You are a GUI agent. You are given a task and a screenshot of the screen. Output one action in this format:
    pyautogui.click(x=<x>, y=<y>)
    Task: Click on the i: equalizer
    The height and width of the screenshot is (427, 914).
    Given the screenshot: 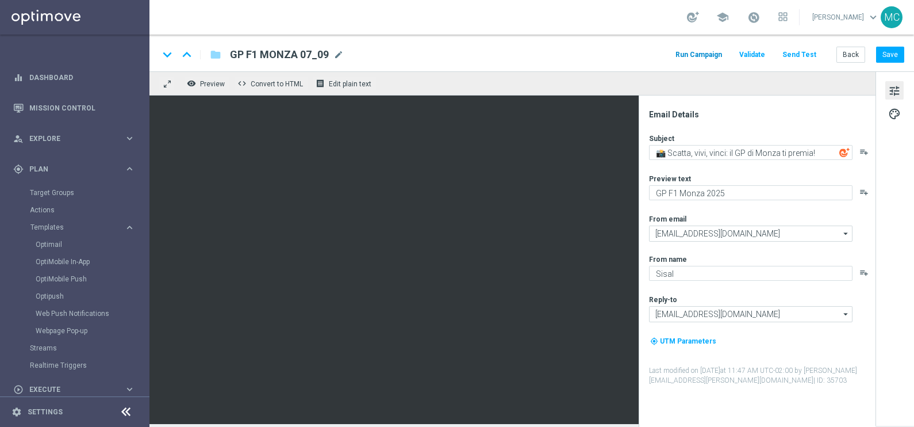 What is the action you would take?
    pyautogui.click(x=18, y=78)
    